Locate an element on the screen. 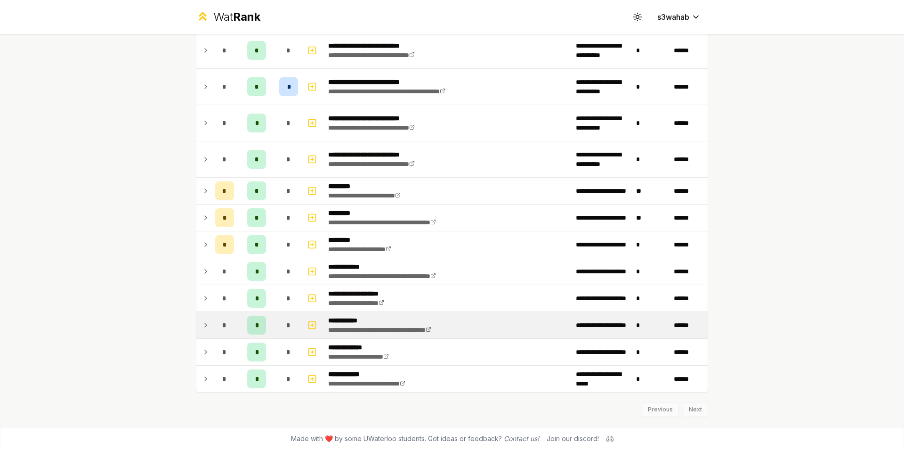 Image resolution: width=904 pixels, height=451 pixels. span: s3wahab is located at coordinates (674, 17).